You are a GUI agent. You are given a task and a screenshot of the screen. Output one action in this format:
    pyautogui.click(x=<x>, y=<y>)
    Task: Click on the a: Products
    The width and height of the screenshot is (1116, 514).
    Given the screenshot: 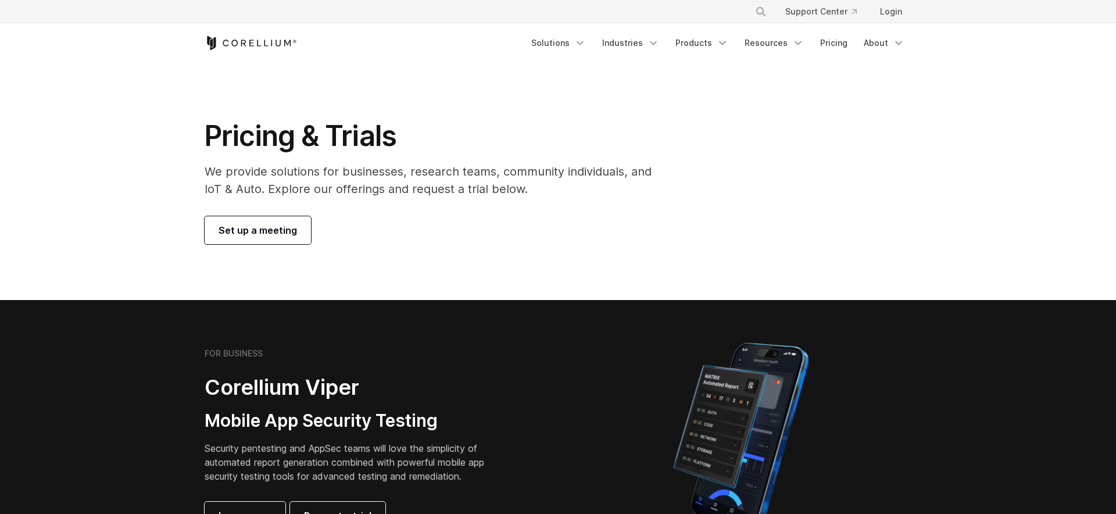 What is the action you would take?
    pyautogui.click(x=701, y=43)
    